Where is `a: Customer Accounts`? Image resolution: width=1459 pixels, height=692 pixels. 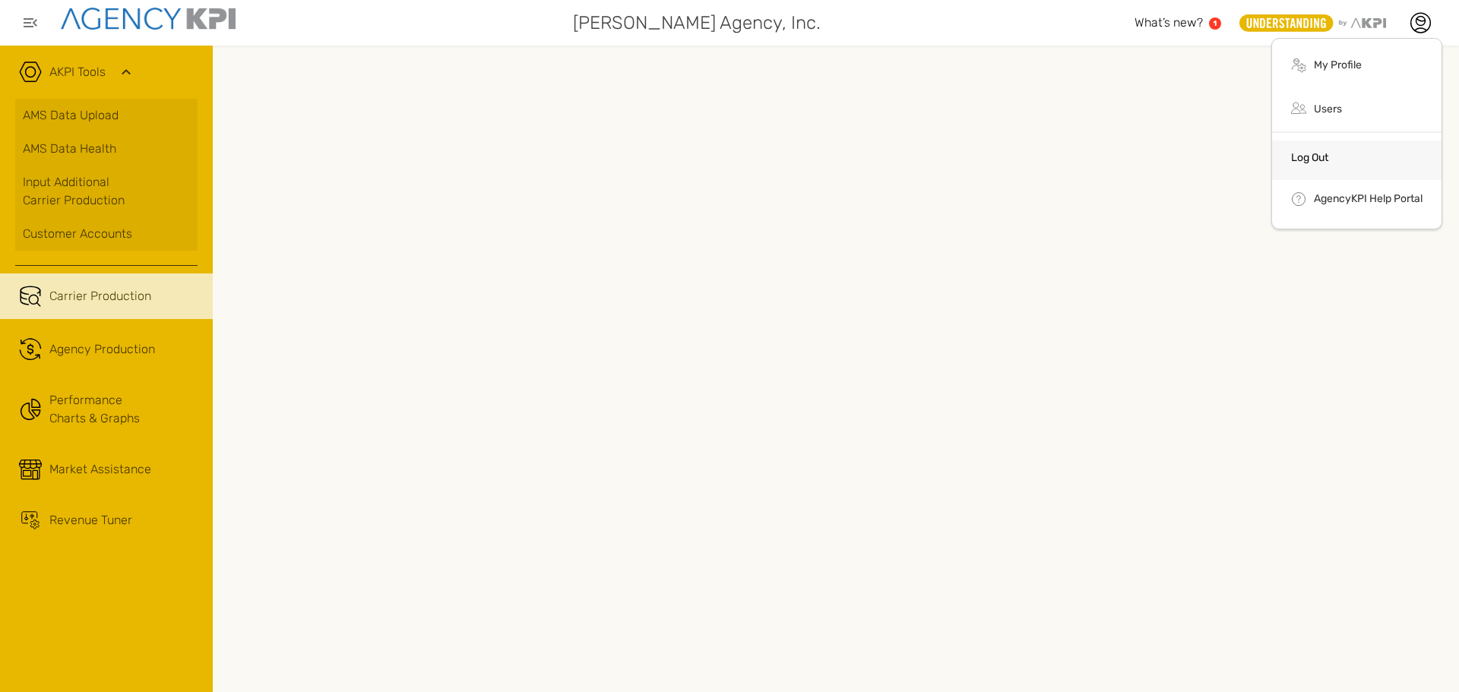 a: Customer Accounts is located at coordinates (106, 234).